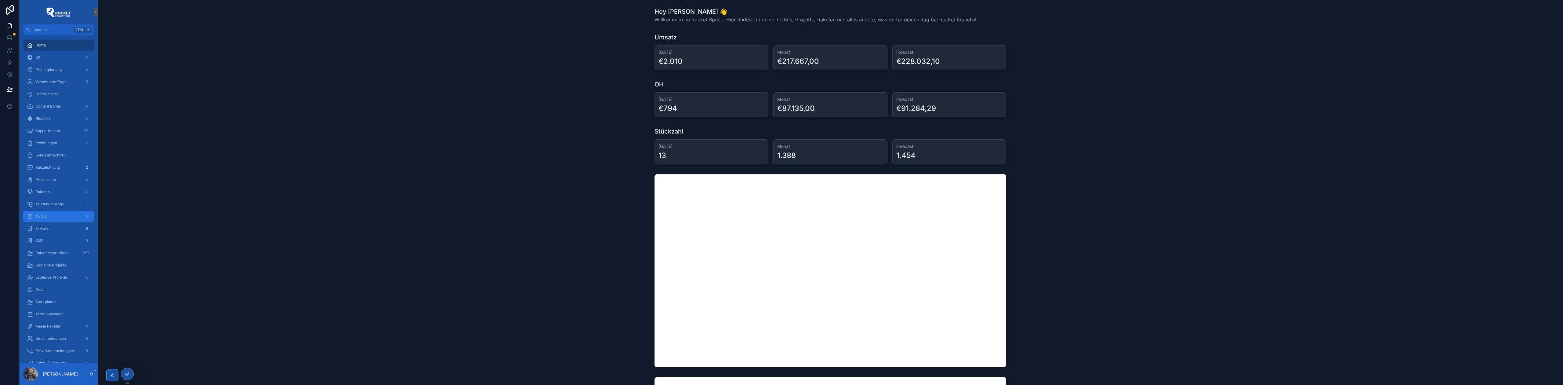 Image resolution: width=1563 pixels, height=385 pixels. Describe the element at coordinates (89, 30) in the screenshot. I see `span: K` at that location.